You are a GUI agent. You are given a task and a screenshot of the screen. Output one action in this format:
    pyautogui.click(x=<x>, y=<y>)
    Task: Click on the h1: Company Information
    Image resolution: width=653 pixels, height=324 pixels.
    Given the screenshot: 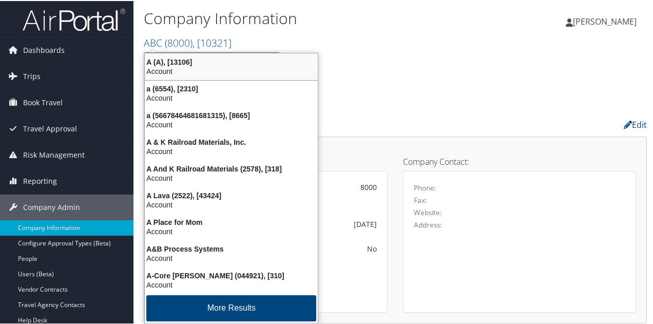 What is the action you would take?
    pyautogui.click(x=311, y=17)
    